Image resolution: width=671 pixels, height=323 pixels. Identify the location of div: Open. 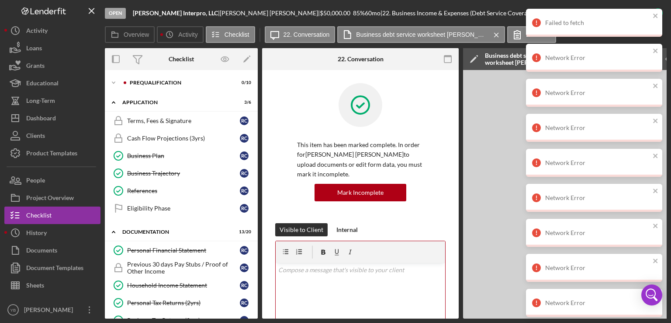
(115, 13).